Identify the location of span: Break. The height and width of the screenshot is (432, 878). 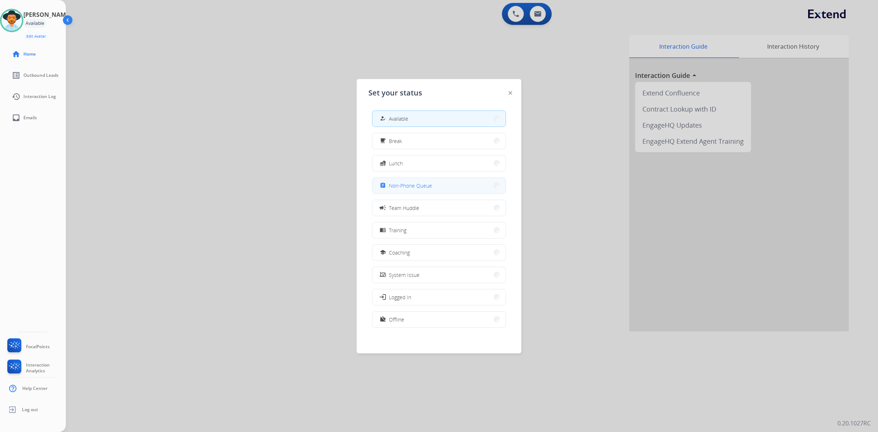
(395, 141).